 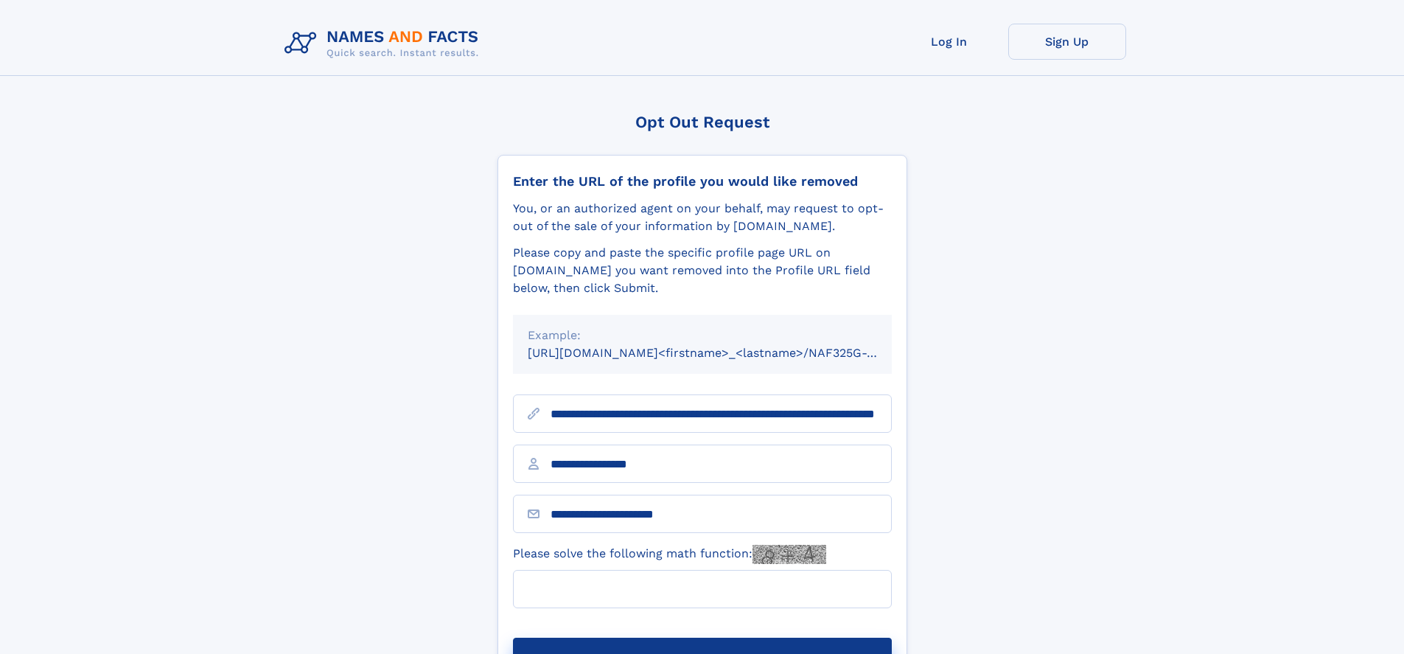 I want to click on label: Please solve the following math function:, so click(x=669, y=554).